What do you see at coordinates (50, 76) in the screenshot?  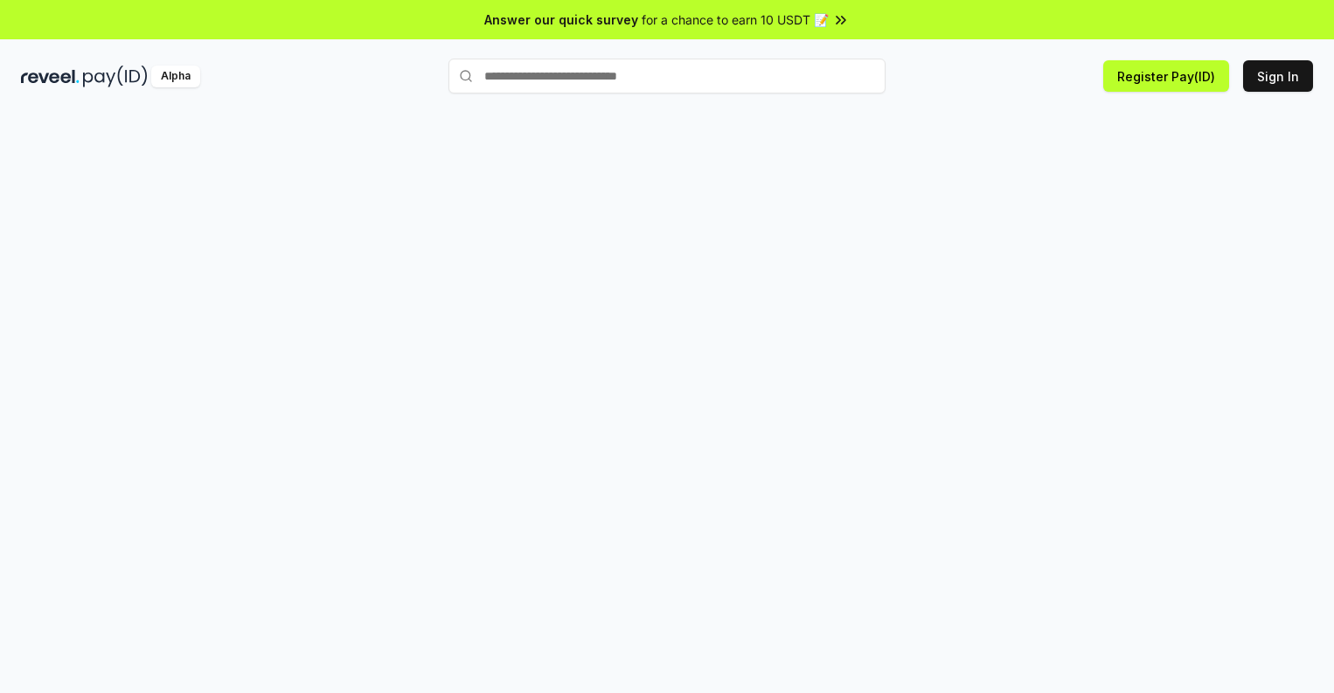 I see `img: reveel_dark` at bounding box center [50, 76].